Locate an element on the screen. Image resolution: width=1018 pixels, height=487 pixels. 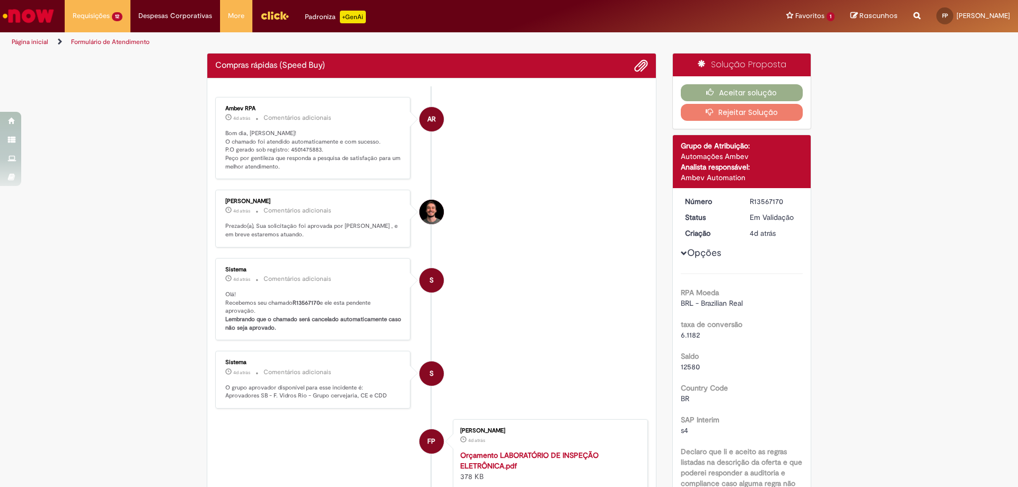
b: Country Code is located at coordinates (704, 388).